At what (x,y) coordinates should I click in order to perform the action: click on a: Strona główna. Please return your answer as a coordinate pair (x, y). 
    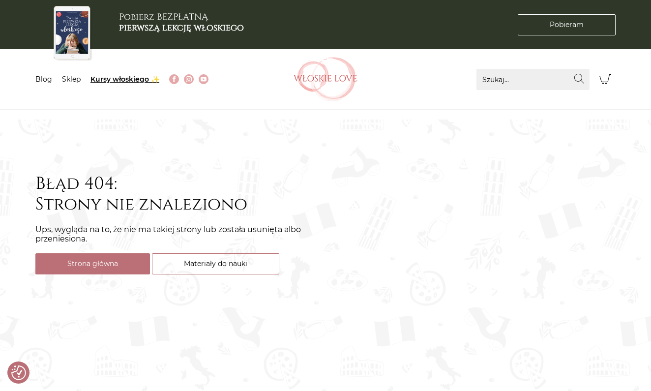
    Looking at the image, I should click on (92, 263).